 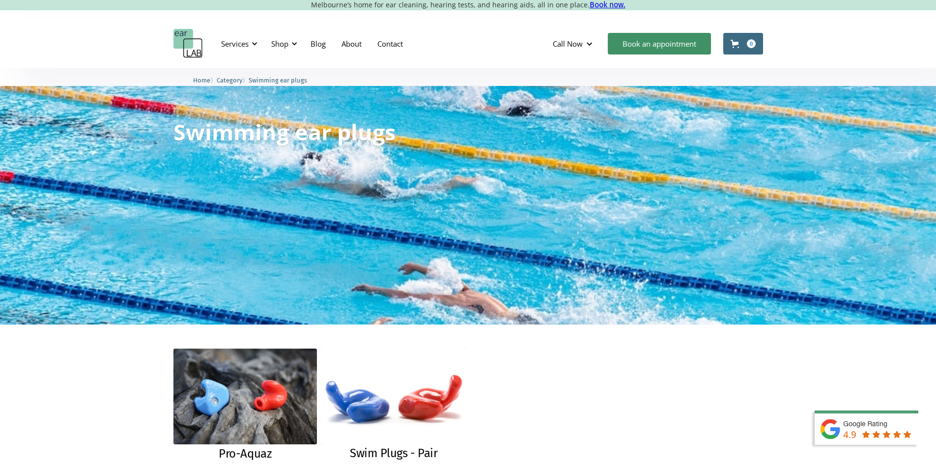 What do you see at coordinates (229, 80) in the screenshot?
I see `span: Category` at bounding box center [229, 80].